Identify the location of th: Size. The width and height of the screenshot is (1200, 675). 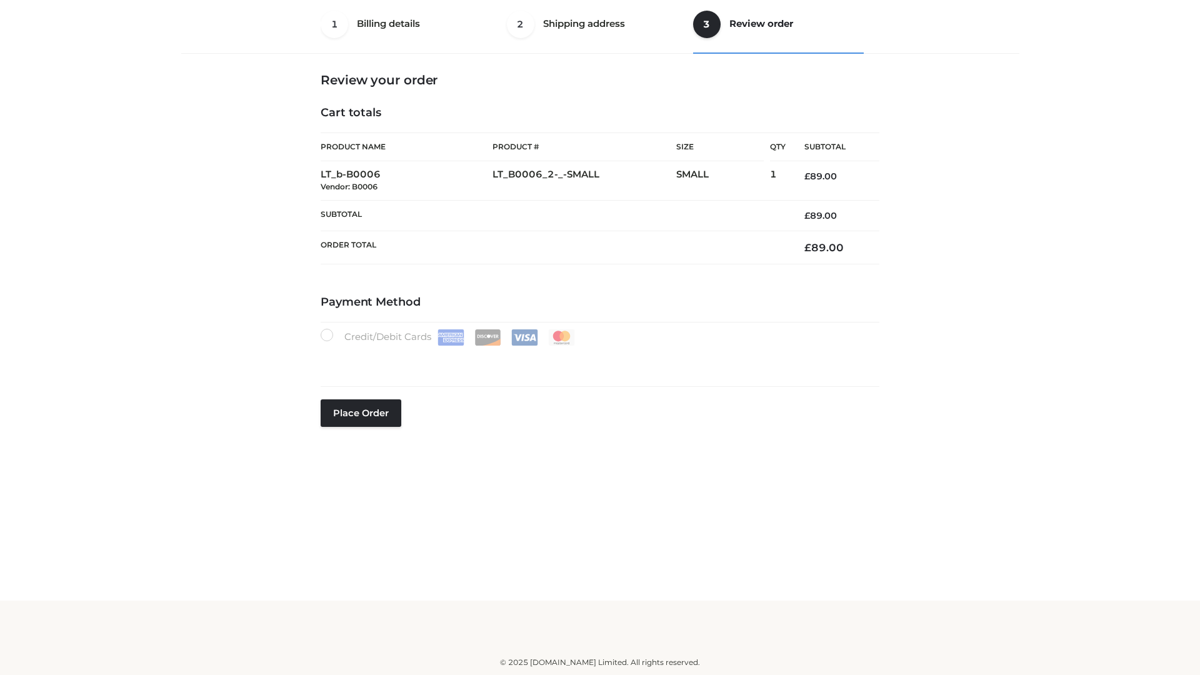
(720, 147).